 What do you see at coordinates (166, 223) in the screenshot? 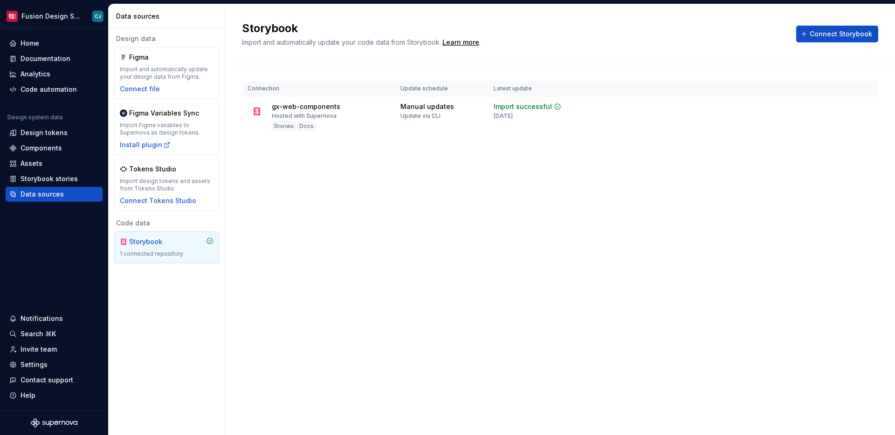
I see `div: Code data` at bounding box center [166, 223].